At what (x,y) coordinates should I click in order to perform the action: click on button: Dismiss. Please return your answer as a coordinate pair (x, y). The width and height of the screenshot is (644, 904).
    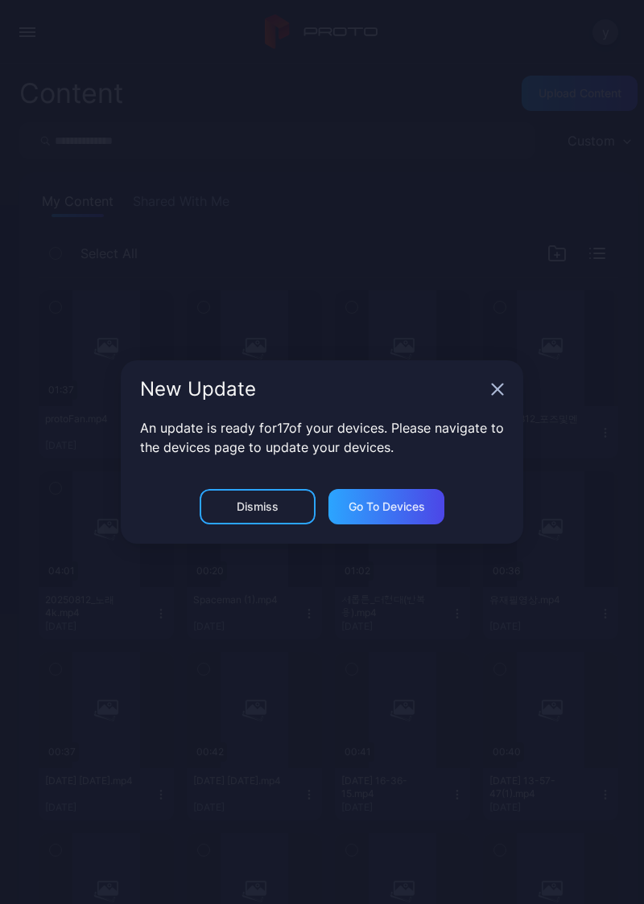
    Looking at the image, I should click on (257, 507).